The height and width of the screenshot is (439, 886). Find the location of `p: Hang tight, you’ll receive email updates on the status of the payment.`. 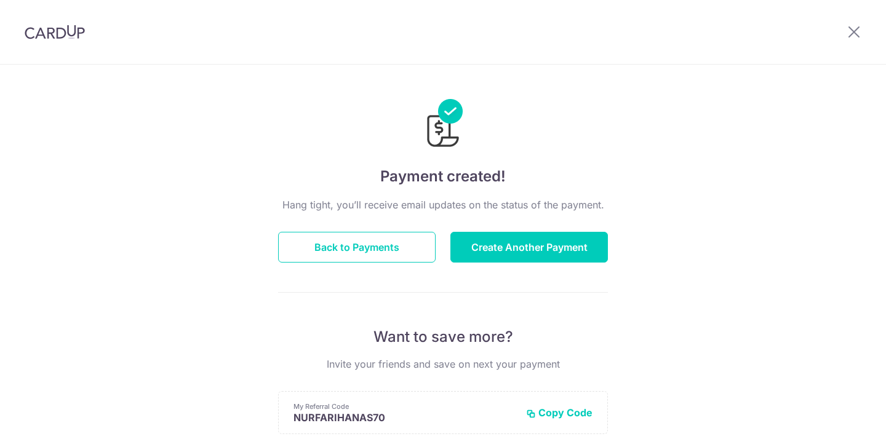

p: Hang tight, you’ll receive email updates on the status of the payment. is located at coordinates (443, 205).